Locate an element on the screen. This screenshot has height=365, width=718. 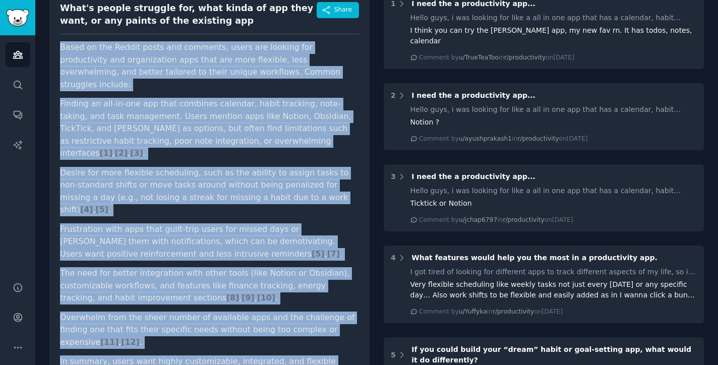
span: [ 4 ] is located at coordinates (86, 209).